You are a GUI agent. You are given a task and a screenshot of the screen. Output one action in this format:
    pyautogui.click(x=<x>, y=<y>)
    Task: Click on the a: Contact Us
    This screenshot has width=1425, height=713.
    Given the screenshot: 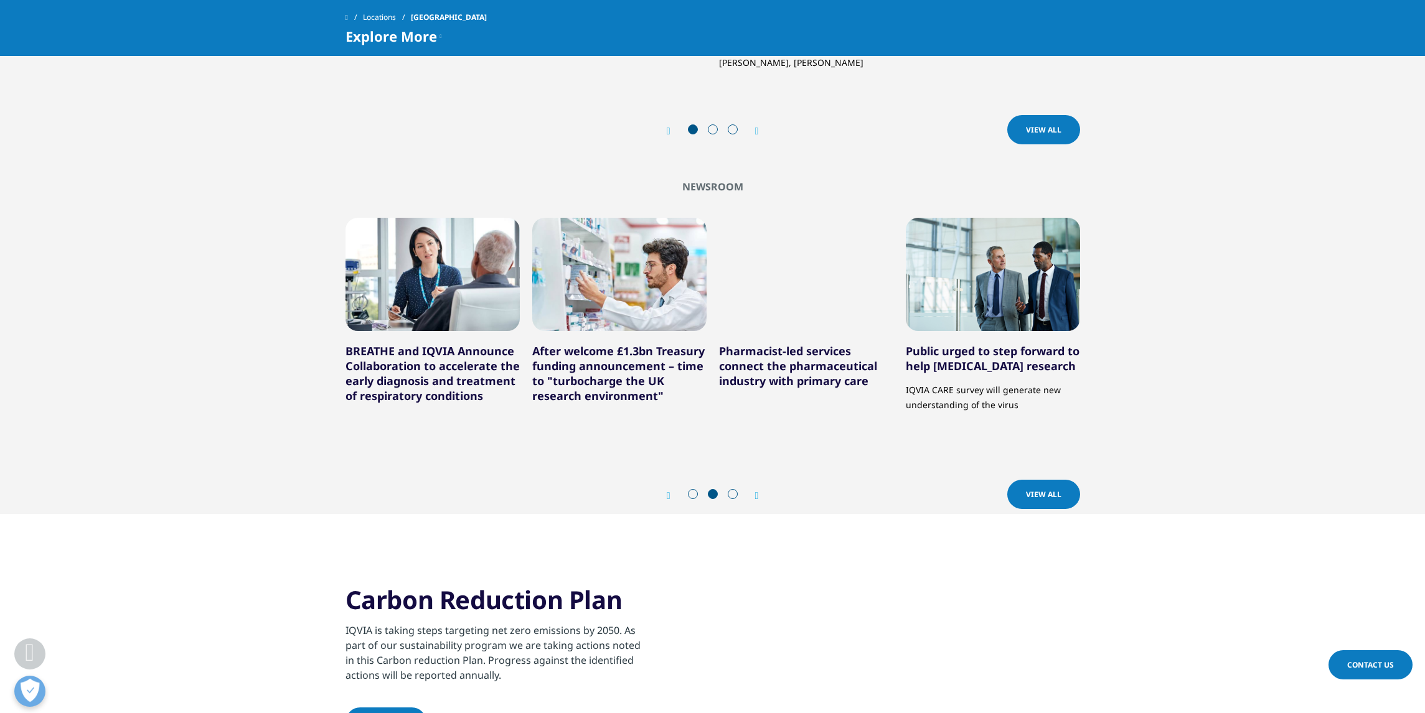 What is the action you would take?
    pyautogui.click(x=1370, y=665)
    